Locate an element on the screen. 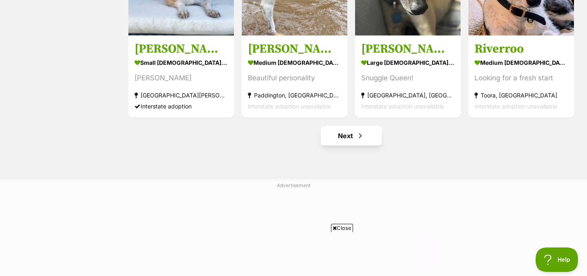  div: Looking for a fresh start is located at coordinates (521, 78).